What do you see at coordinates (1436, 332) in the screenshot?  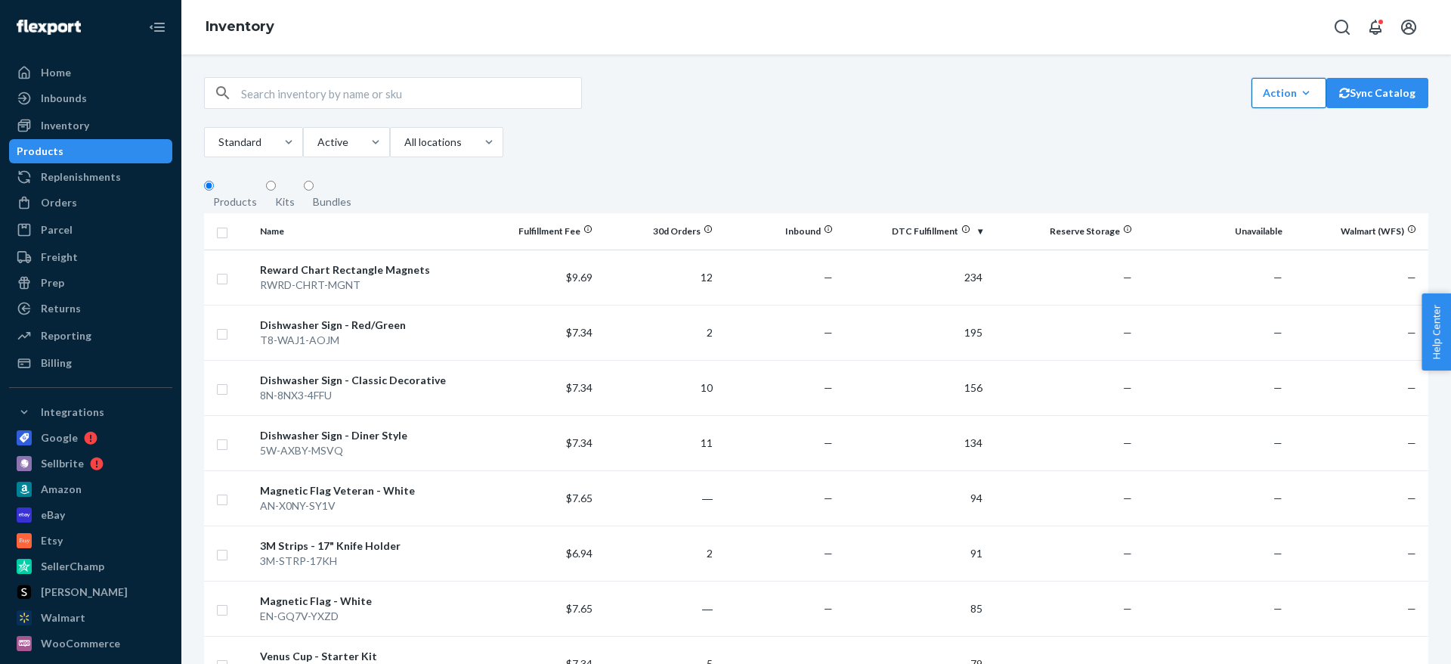 I see `button: Help Center` at bounding box center [1436, 332].